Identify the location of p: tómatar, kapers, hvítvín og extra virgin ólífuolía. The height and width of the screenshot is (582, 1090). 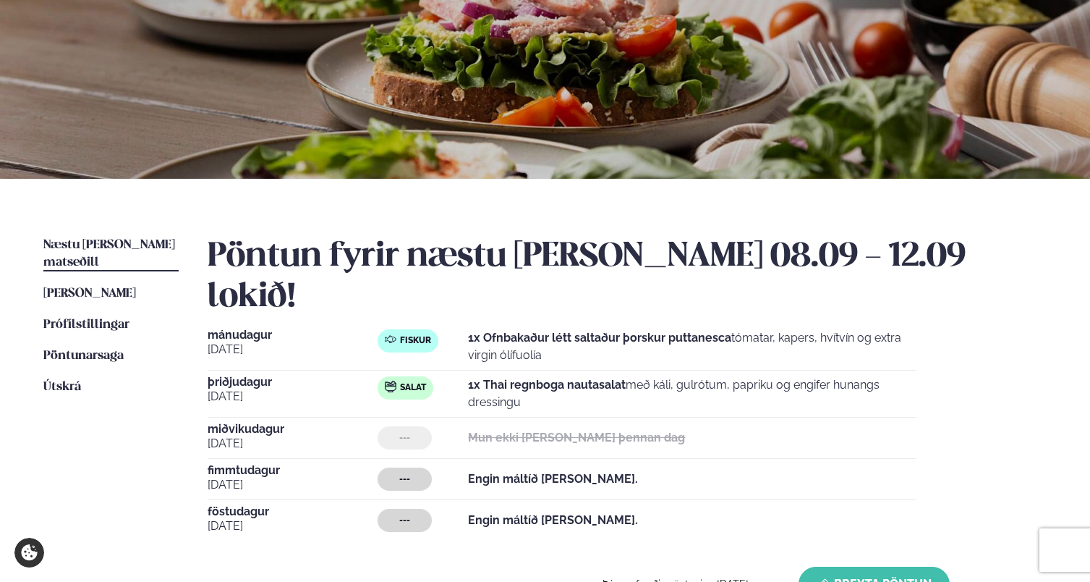
(692, 347).